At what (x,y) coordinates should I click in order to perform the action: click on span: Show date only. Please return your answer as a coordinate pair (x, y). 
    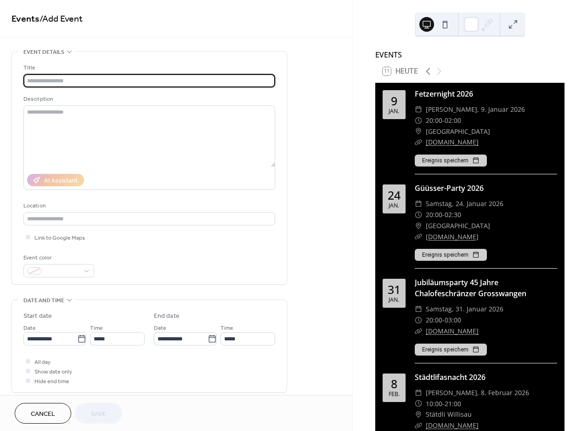
    Looking at the image, I should click on (53, 371).